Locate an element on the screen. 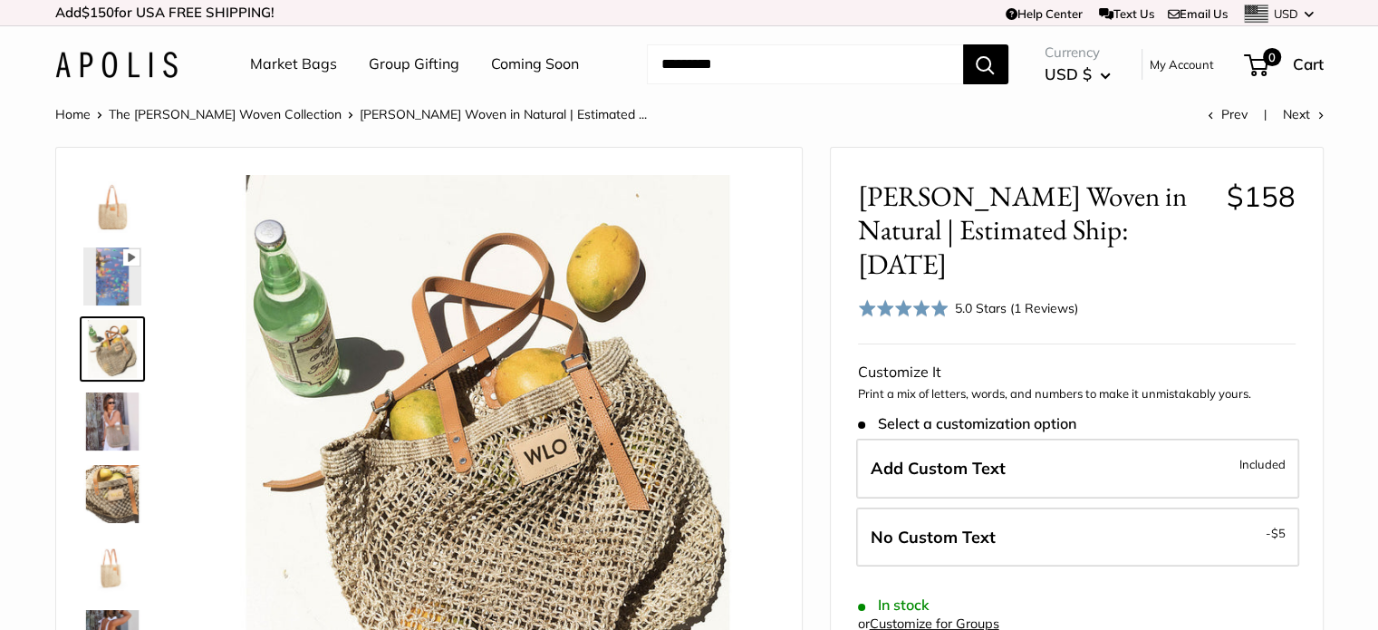  button: USD $ is located at coordinates (1077, 74).